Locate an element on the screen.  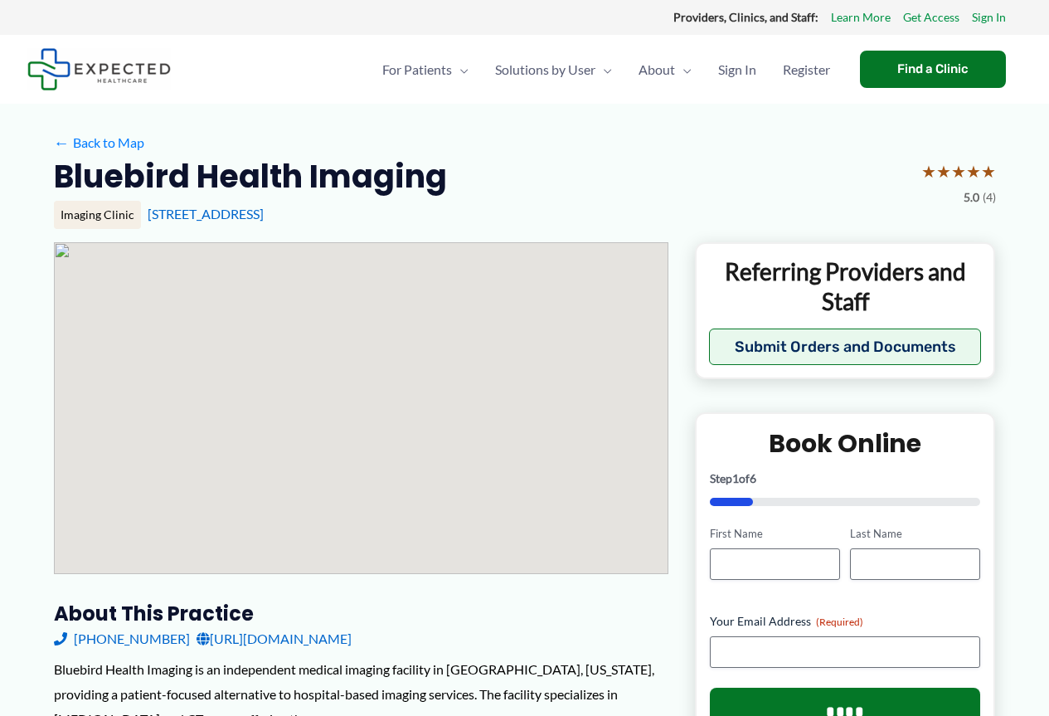
span: Register is located at coordinates (806, 70).